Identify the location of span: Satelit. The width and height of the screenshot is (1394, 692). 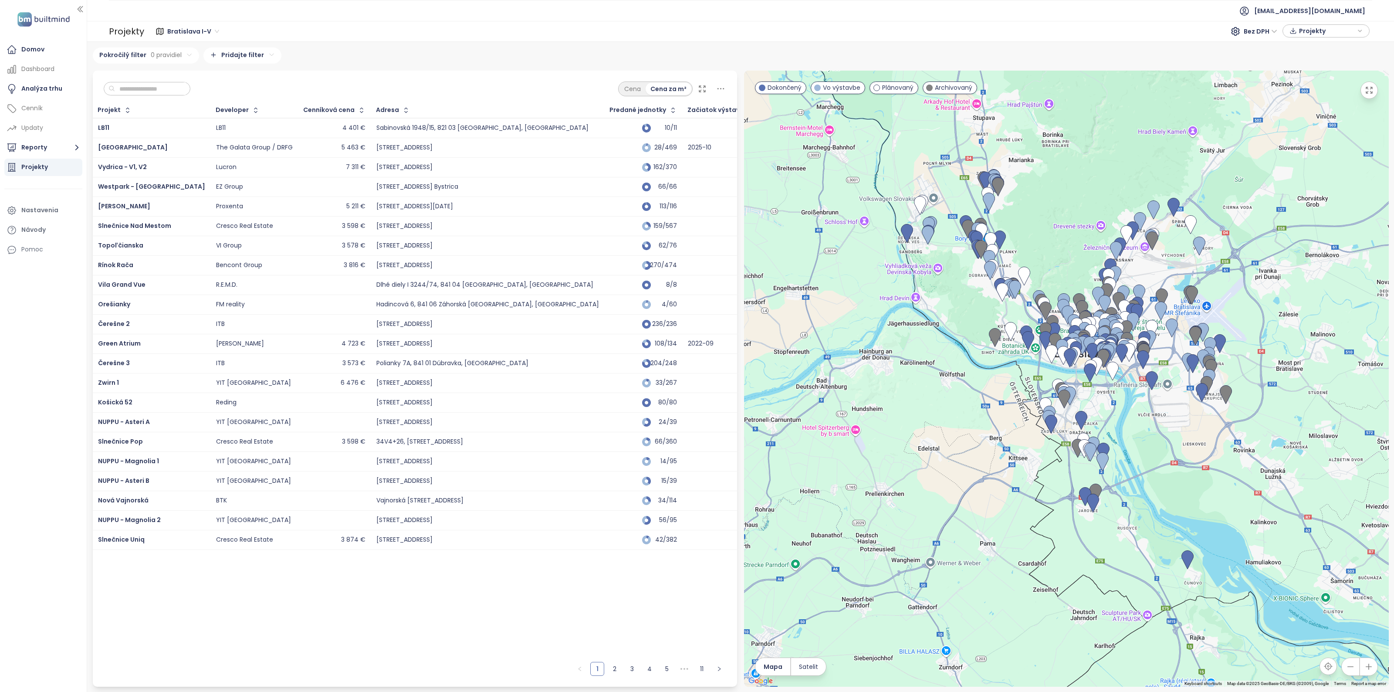
(809, 666).